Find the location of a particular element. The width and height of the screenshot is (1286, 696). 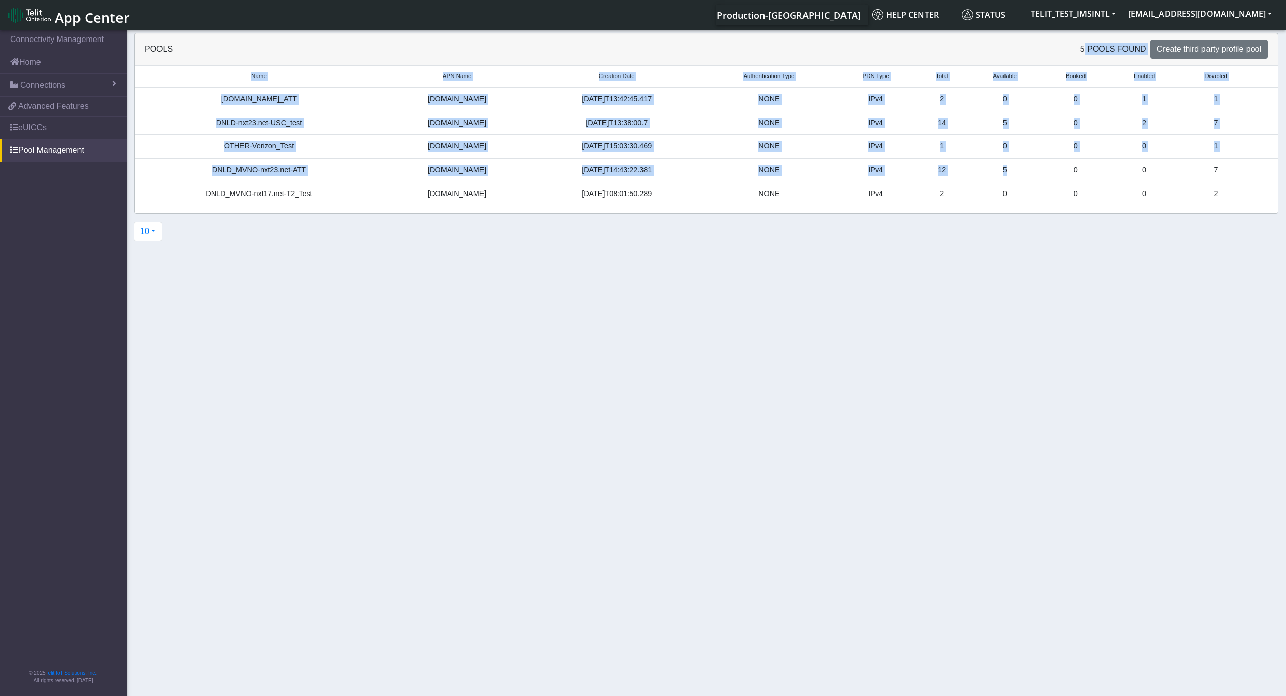

span: Available is located at coordinates (1005, 76).